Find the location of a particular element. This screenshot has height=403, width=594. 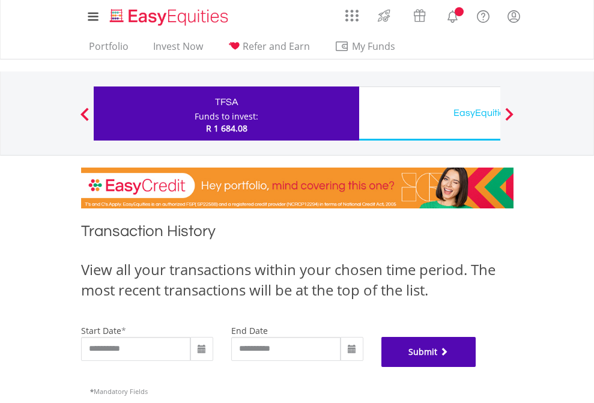

a: Portfolio is located at coordinates (109, 49).